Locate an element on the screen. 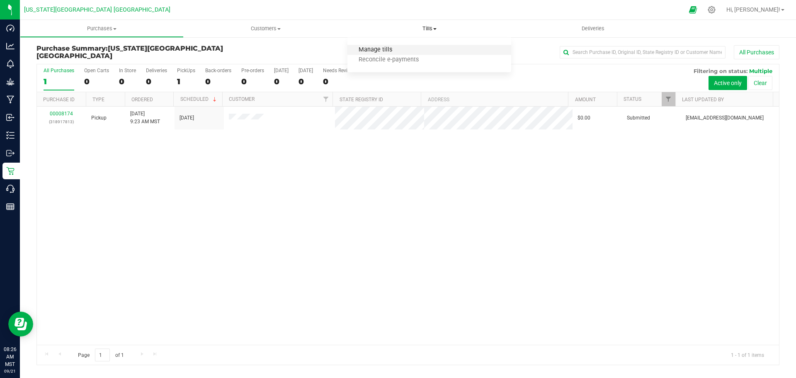 The width and height of the screenshot is (796, 378). a: Ordered is located at coordinates (142, 99).